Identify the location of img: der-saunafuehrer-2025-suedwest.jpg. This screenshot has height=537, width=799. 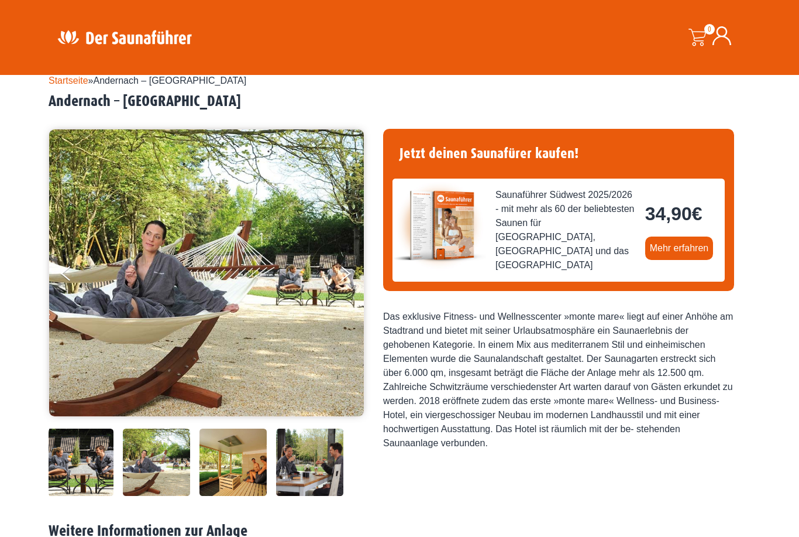
(439, 225).